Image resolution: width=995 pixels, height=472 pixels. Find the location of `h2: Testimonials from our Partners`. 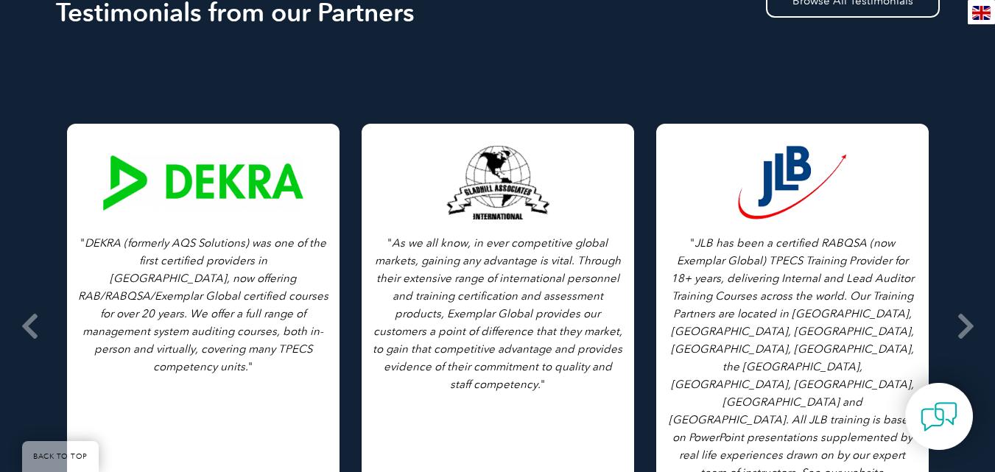

h2: Testimonials from our Partners is located at coordinates (498, 13).